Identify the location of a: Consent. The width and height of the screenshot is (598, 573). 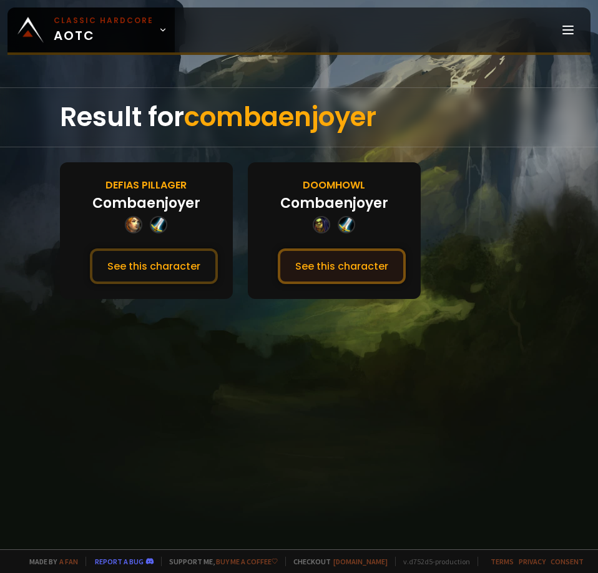
(567, 561).